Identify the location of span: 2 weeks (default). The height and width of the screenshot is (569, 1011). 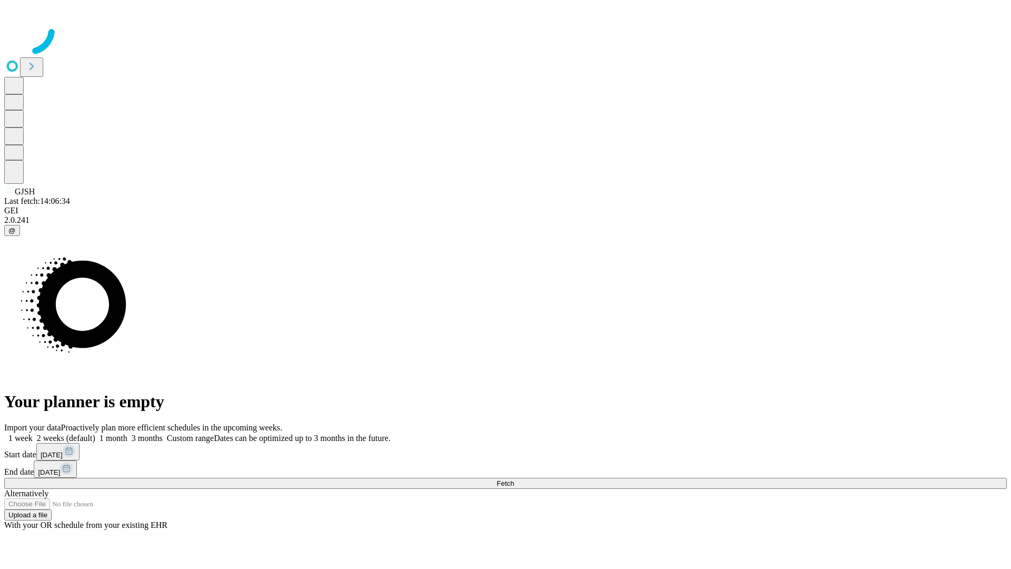
(66, 438).